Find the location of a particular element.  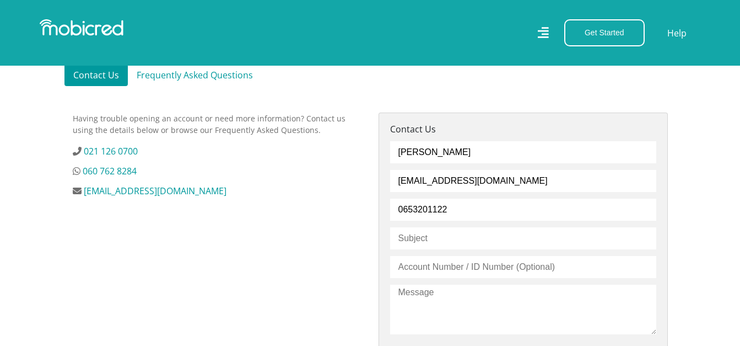

input: Account Number / ID Number (Optional) is located at coordinates (523, 267).